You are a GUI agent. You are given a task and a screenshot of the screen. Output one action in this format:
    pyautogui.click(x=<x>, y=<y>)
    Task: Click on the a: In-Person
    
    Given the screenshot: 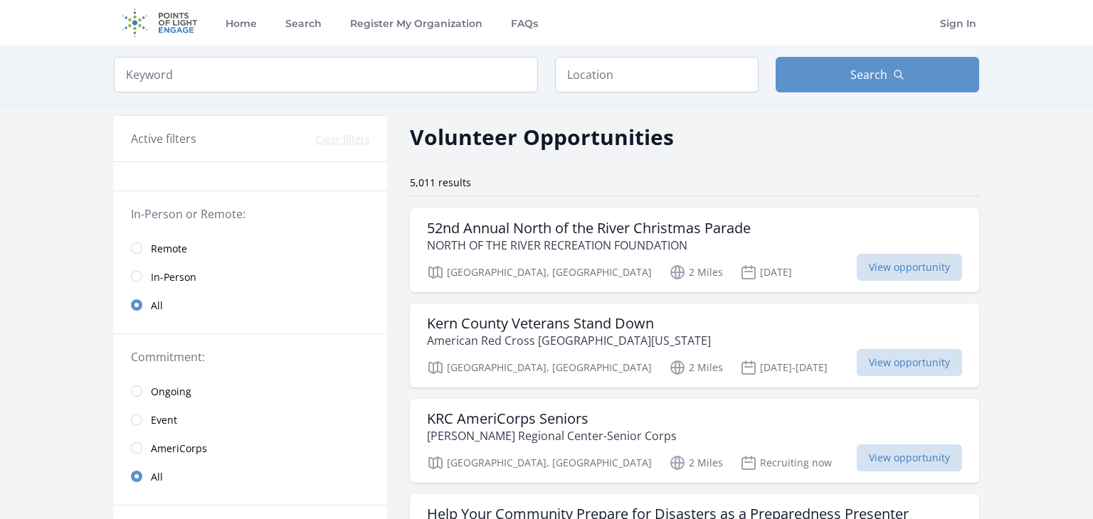 What is the action you would take?
    pyautogui.click(x=250, y=277)
    